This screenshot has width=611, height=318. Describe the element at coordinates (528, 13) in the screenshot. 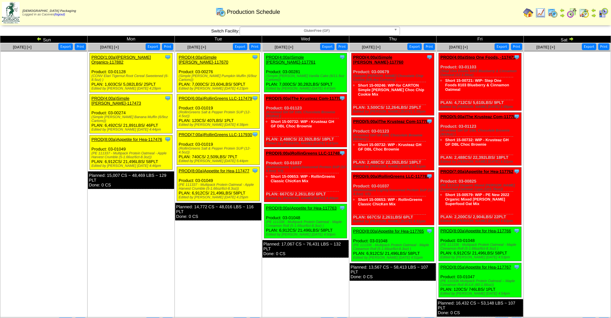

I see `img: home.gif` at that location.